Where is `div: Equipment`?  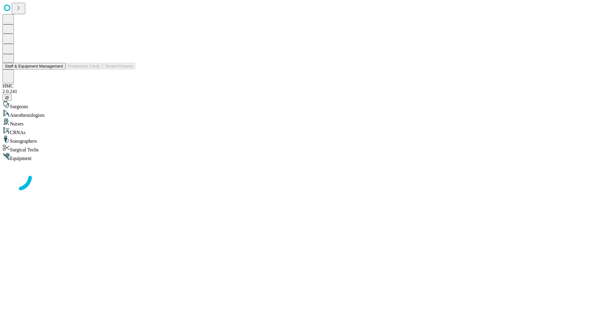 div: Equipment is located at coordinates (296, 157).